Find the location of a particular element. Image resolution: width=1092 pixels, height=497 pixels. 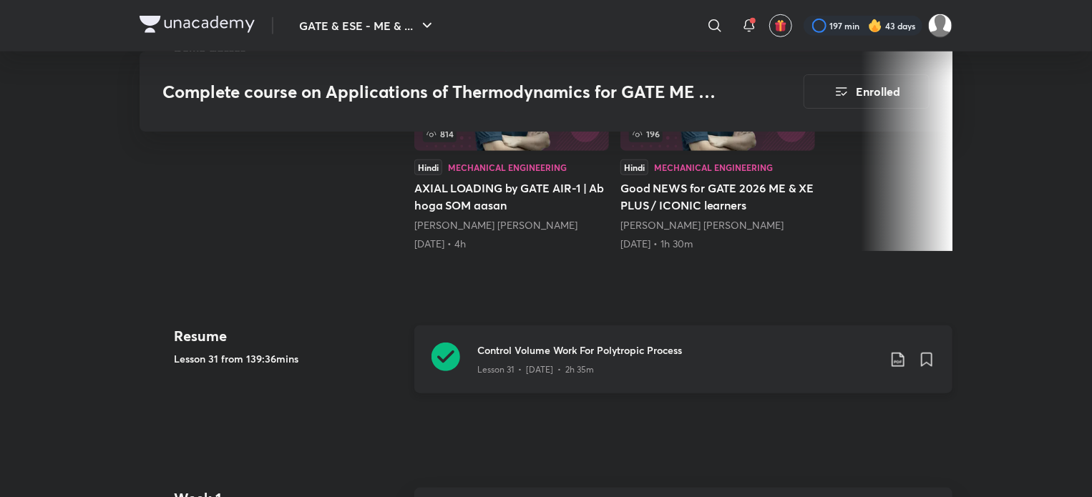

span: 814 is located at coordinates (439, 134).